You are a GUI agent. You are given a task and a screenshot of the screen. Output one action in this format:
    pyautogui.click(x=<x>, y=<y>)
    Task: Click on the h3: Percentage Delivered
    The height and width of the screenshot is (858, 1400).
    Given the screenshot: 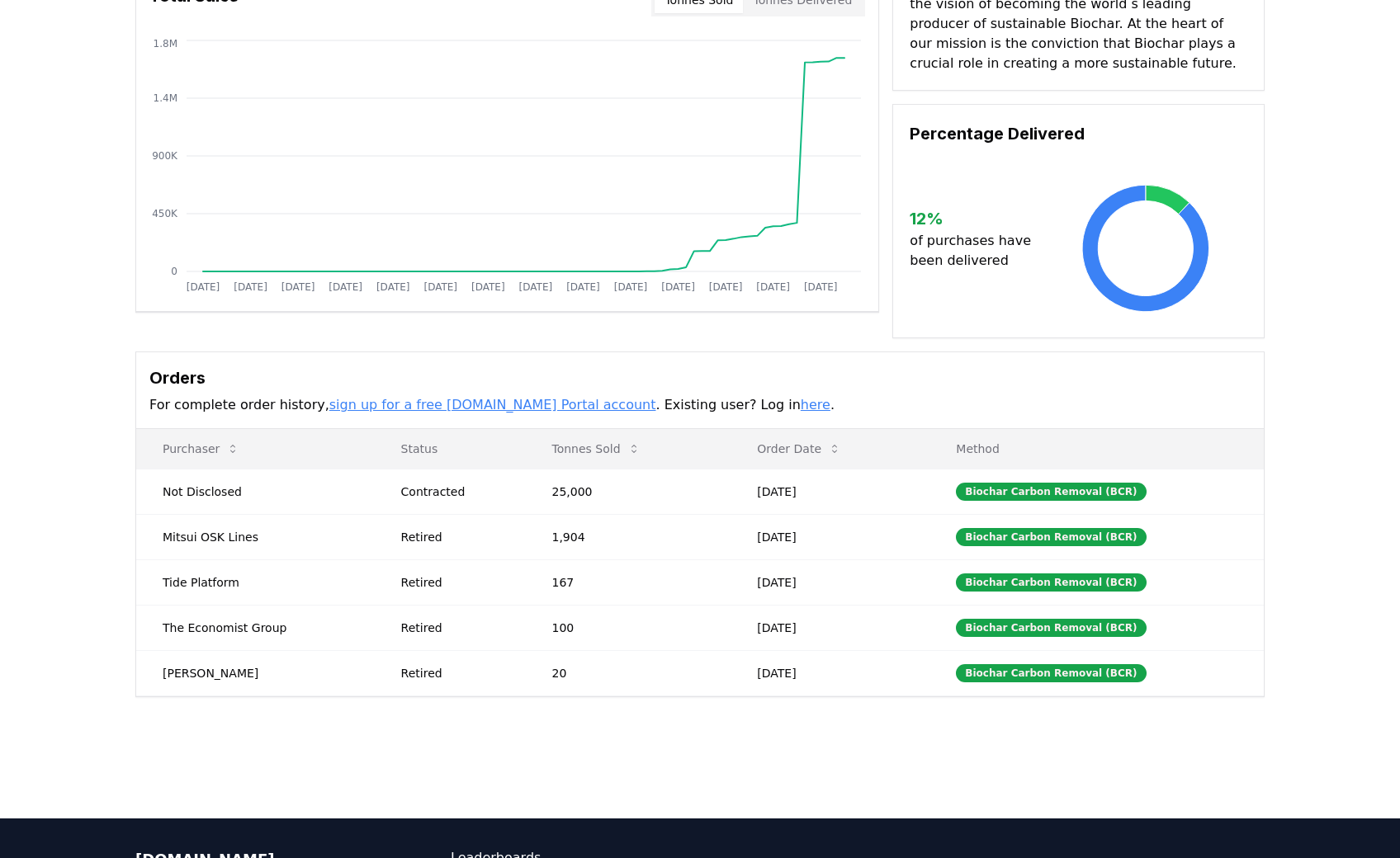 What is the action you would take?
    pyautogui.click(x=1077, y=134)
    